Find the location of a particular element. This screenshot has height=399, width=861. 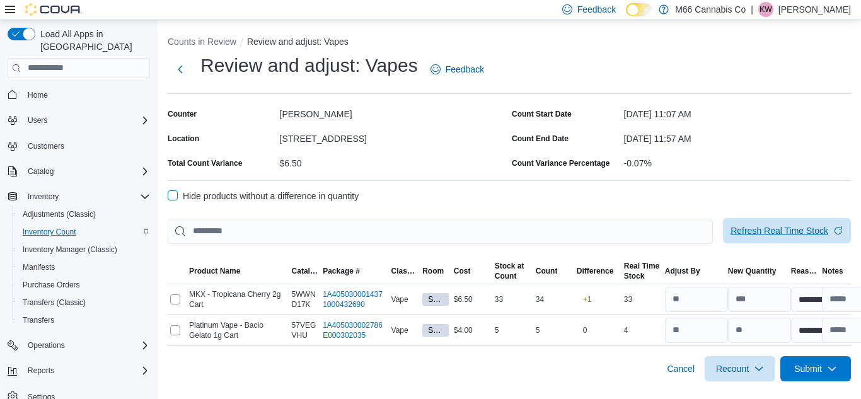

button: Manifests is located at coordinates (84, 267).